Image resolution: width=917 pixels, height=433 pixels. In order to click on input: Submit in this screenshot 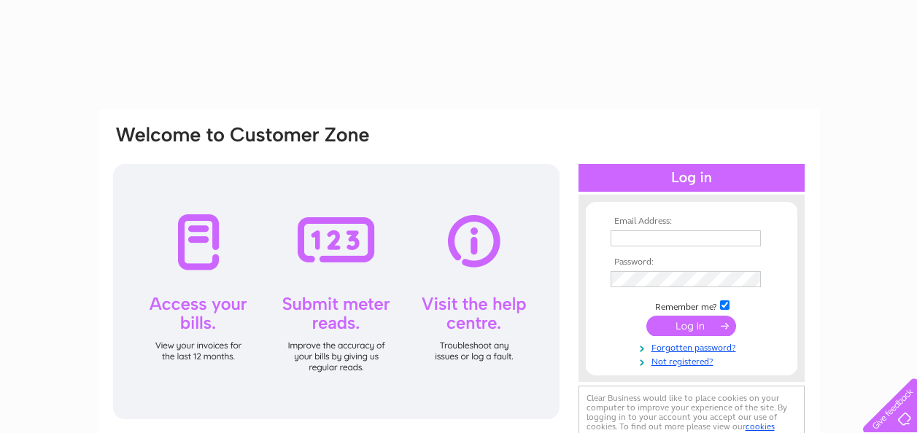, I will do `click(691, 326)`.